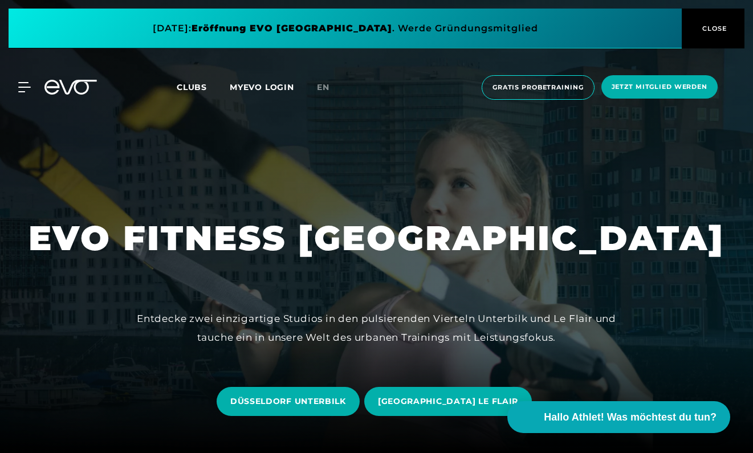  What do you see at coordinates (290, 401) in the screenshot?
I see `a: DÜSSELDORF UNTERBILK` at bounding box center [290, 401].